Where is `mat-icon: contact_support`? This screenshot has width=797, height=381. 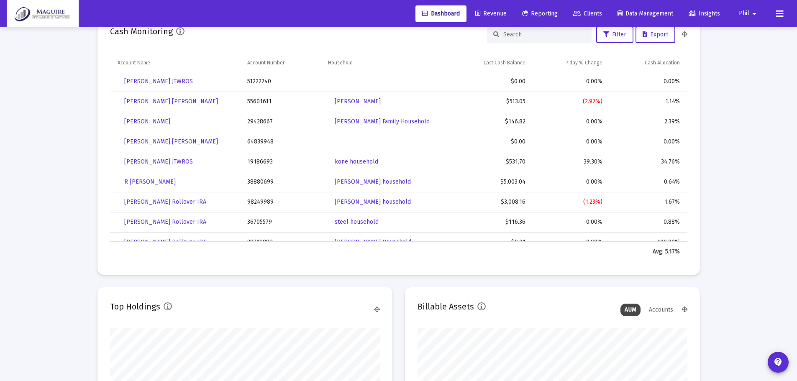 mat-icon: contact_support is located at coordinates (778, 362).